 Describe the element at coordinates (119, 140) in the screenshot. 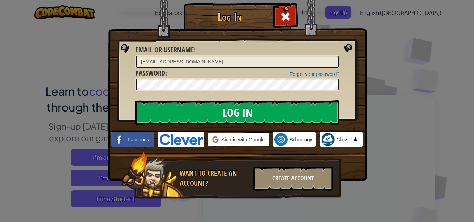

I see `img: facebook_small.png` at that location.